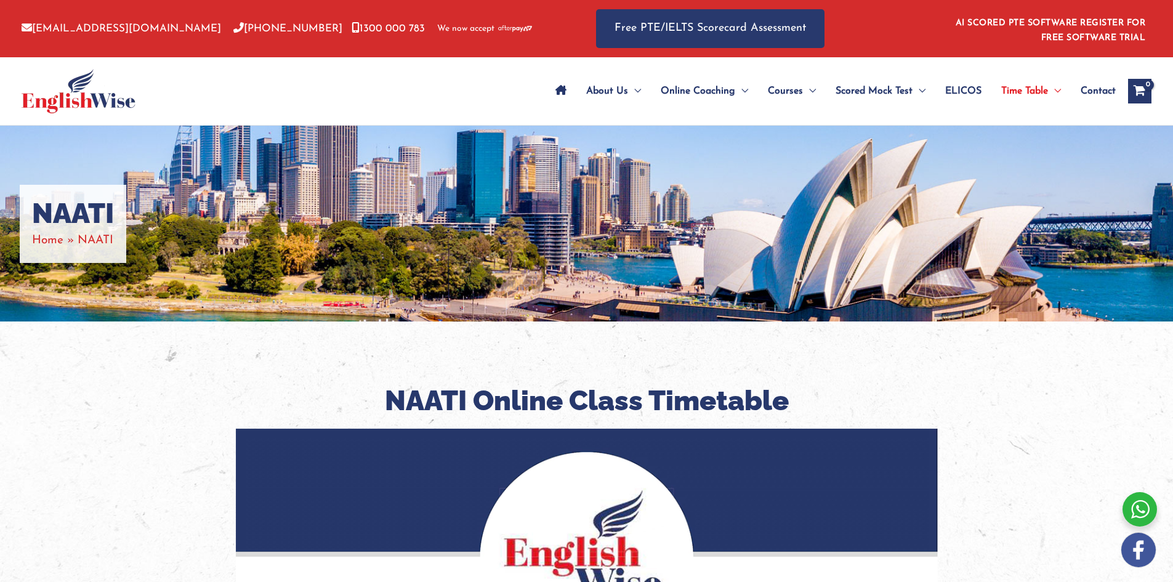 The height and width of the screenshot is (582, 1173). I want to click on a: Contact, so click(1093, 91).